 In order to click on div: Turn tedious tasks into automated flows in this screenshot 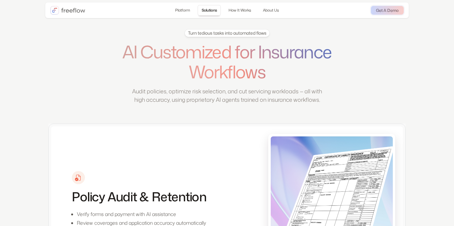, I will do `click(227, 33)`.